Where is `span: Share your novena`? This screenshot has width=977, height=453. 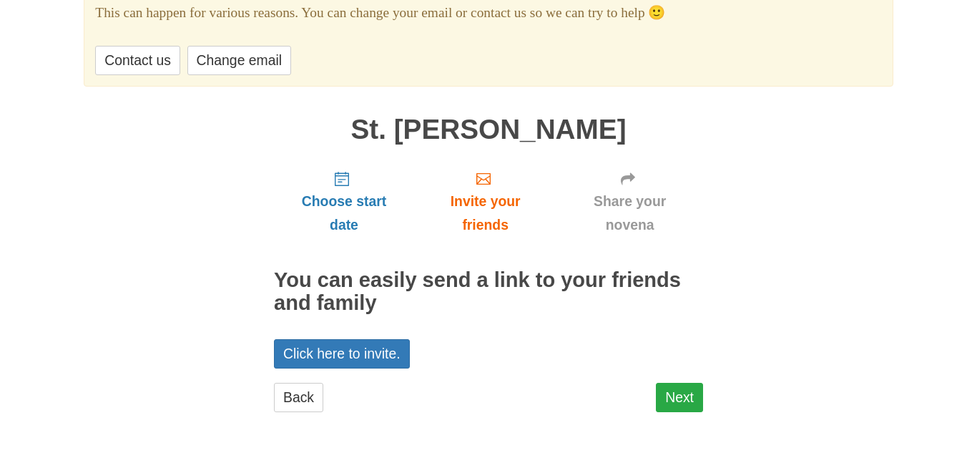 span: Share your novena is located at coordinates (630, 213).